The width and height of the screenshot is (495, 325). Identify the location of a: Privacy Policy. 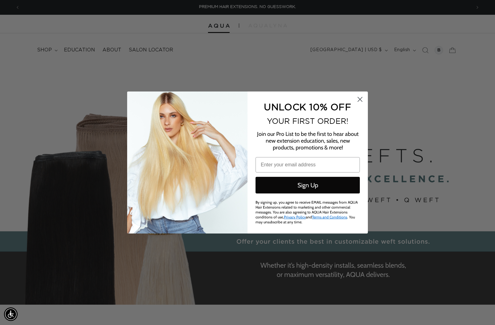
(294, 217).